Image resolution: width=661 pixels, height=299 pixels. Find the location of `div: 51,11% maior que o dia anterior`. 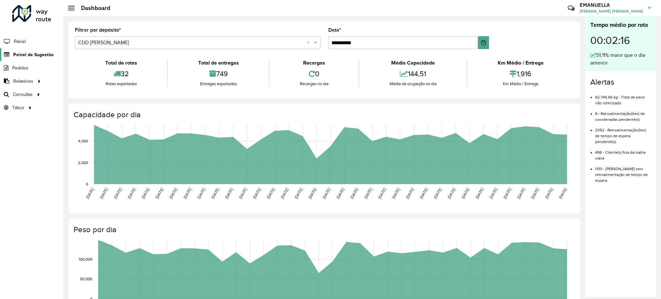

div: 51,11% maior que o dia anterior is located at coordinates (621, 59).